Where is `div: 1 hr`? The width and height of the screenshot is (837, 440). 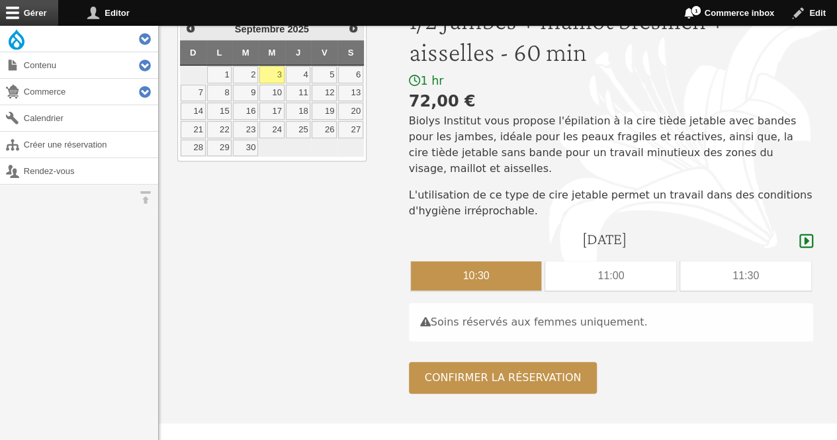
div: 1 hr is located at coordinates (611, 81).